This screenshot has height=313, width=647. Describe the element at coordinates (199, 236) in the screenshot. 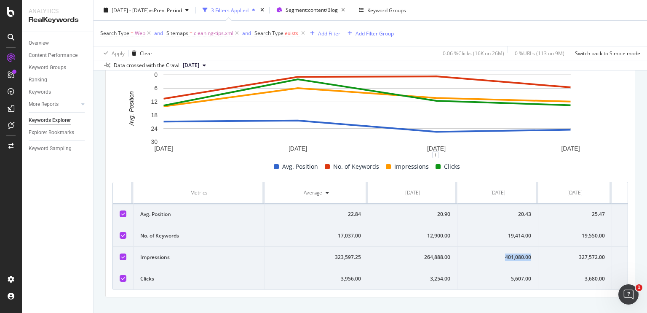

I see `td: No. of Keywords` at that location.